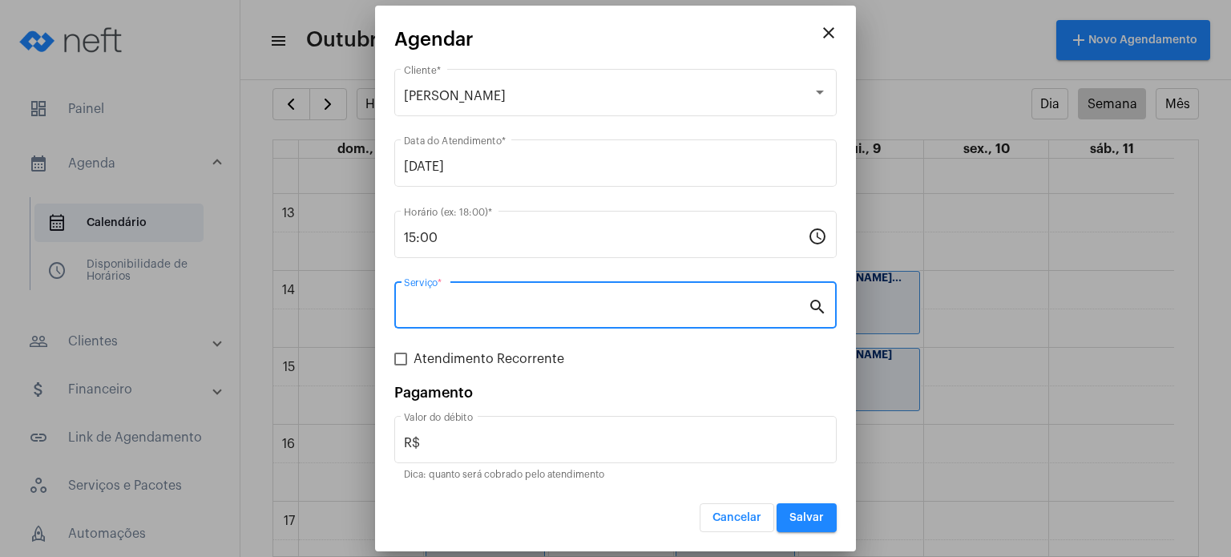  Describe the element at coordinates (434, 393) in the screenshot. I see `span: Pagamento` at that location.